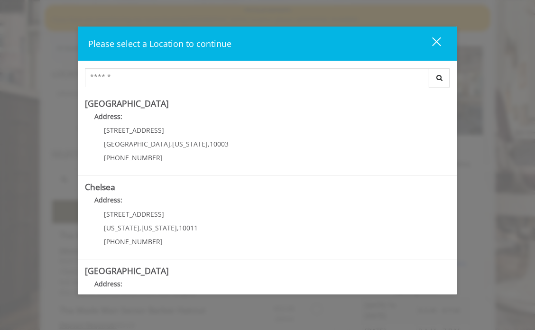  What do you see at coordinates (257, 78) in the screenshot?
I see `input: Search Center` at bounding box center [257, 78].